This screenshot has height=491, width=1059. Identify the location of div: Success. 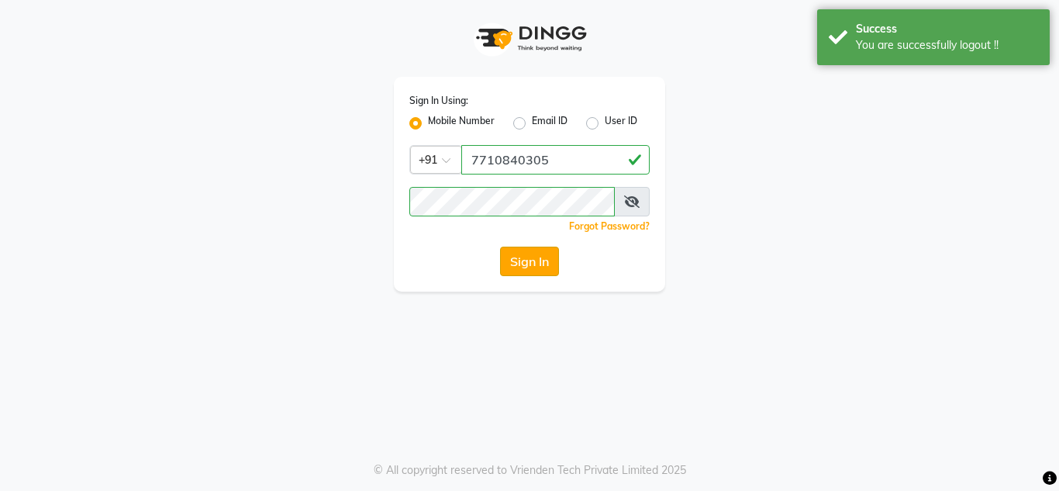
(947, 29).